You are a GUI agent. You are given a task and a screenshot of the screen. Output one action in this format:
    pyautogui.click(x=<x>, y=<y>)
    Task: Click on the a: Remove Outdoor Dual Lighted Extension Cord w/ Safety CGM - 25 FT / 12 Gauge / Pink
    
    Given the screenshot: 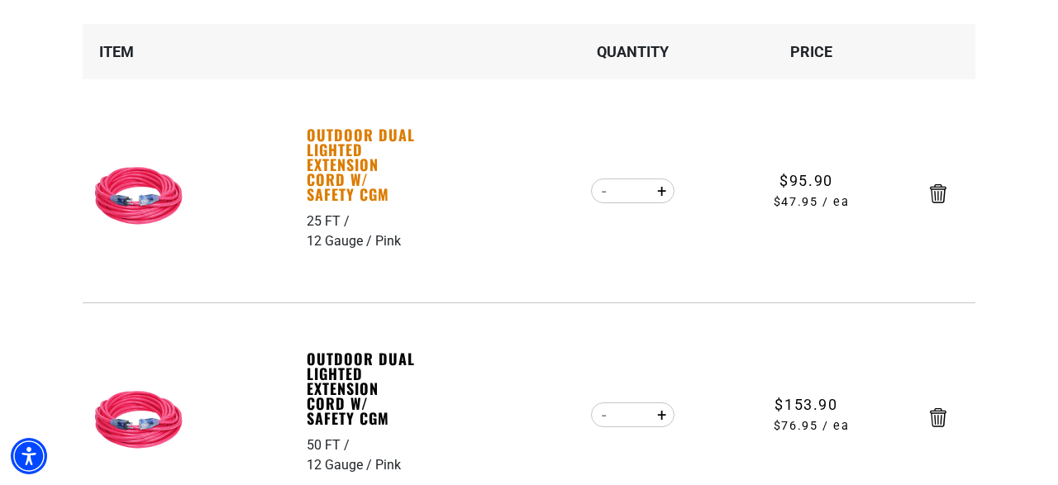 What is the action you would take?
    pyautogui.click(x=938, y=193)
    